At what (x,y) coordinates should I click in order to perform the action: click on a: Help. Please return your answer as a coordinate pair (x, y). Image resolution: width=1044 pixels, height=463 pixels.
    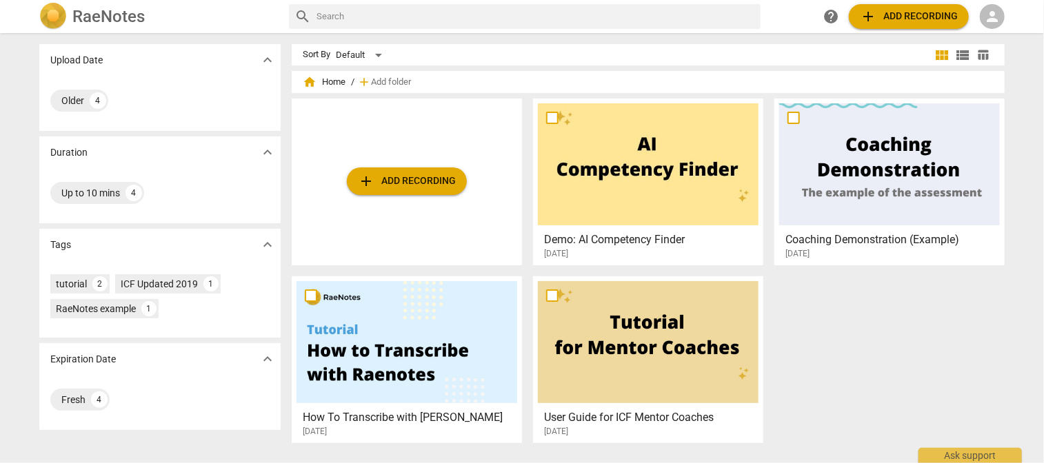
    Looking at the image, I should click on (831, 17).